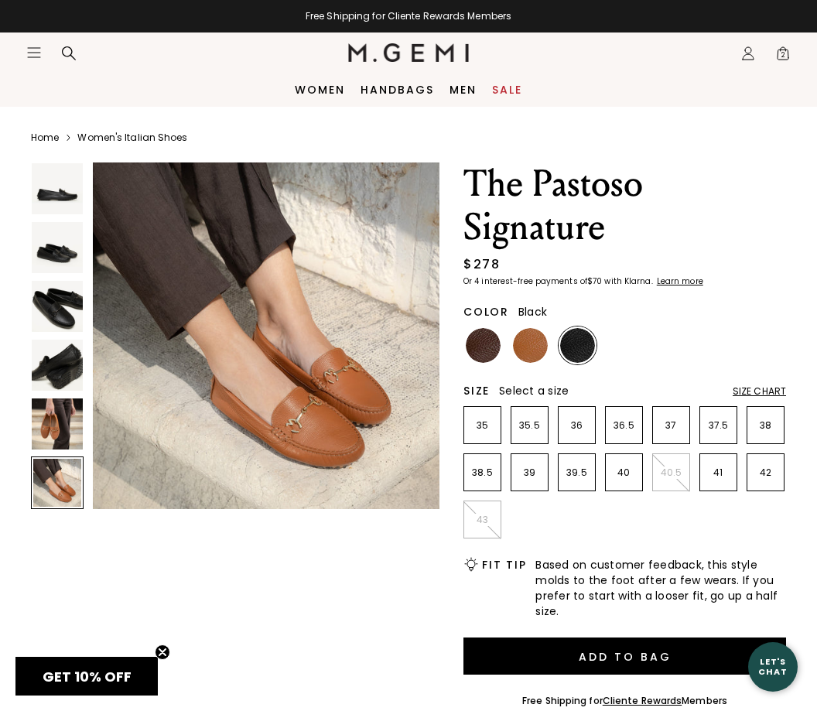 This screenshot has width=817, height=711. I want to click on p: 38.5, so click(482, 473).